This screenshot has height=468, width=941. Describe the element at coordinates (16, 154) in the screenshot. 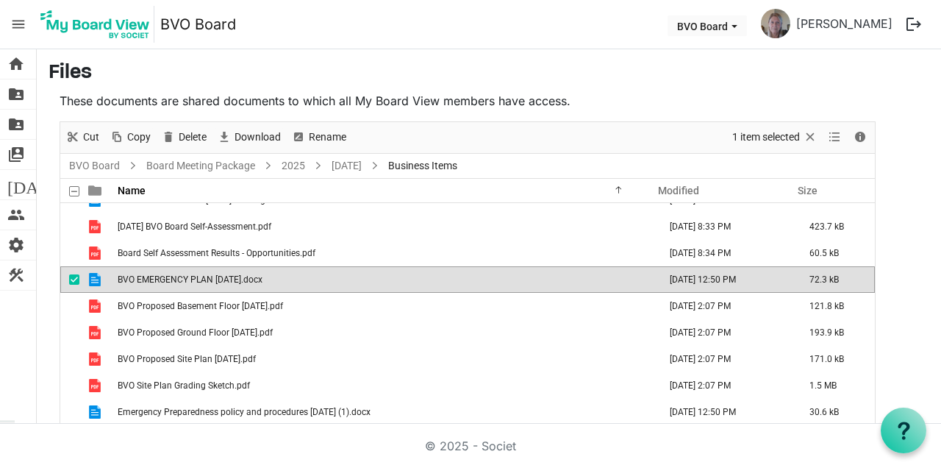

I see `span: switch_account` at that location.